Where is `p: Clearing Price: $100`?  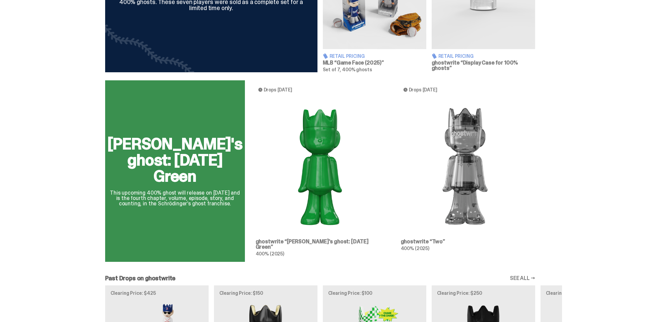
p: Clearing Price: $100 is located at coordinates (374, 293).